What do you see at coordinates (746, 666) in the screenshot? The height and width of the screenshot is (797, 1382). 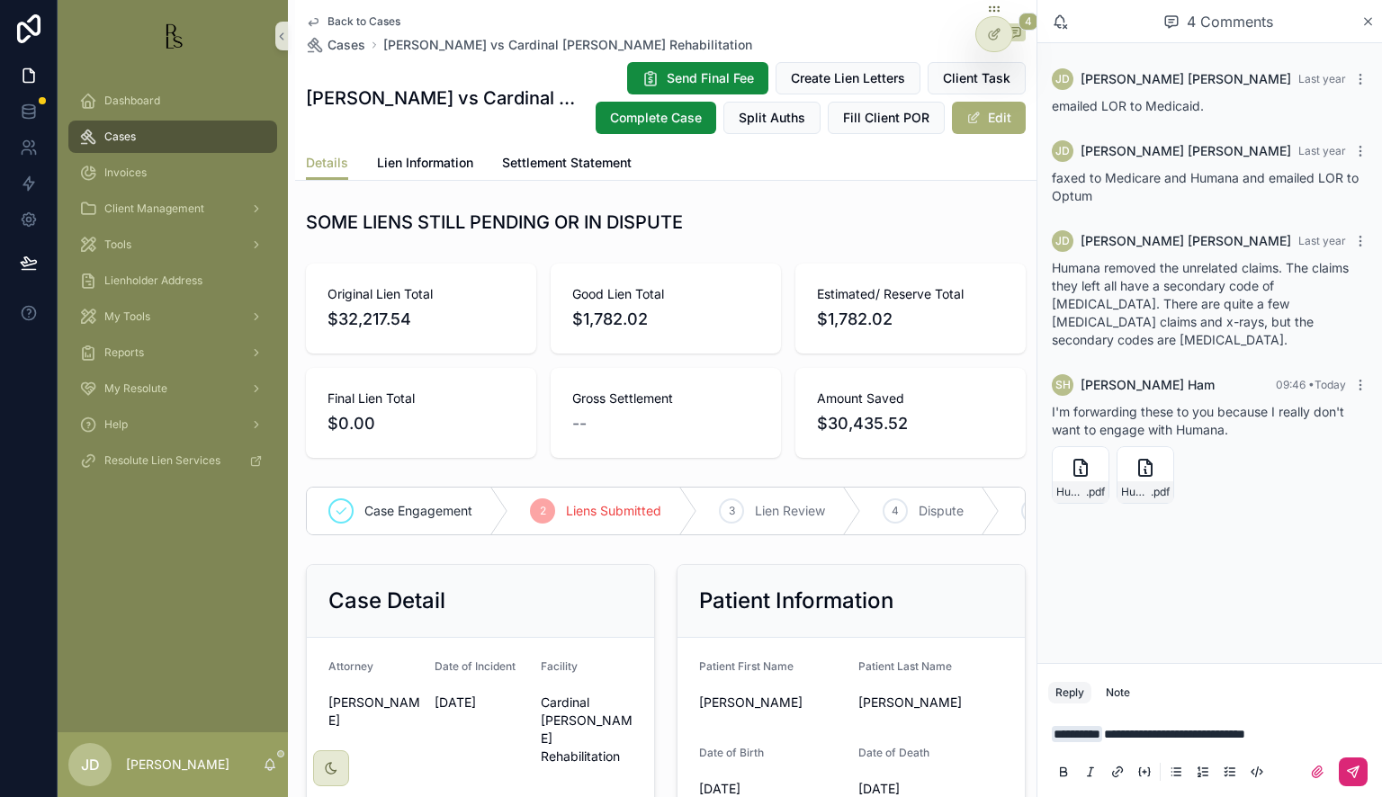 I see `span: Patient First Name` at bounding box center [746, 666].